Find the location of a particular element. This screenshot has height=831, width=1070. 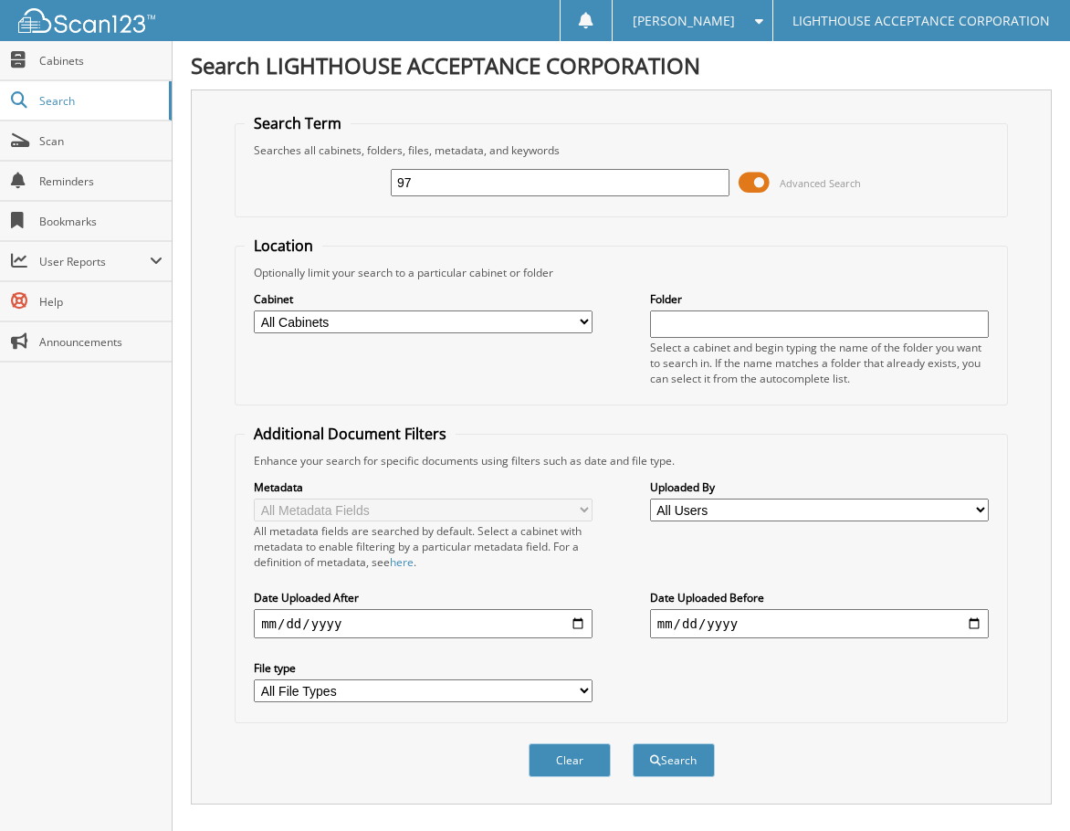

input: end is located at coordinates (819, 624).